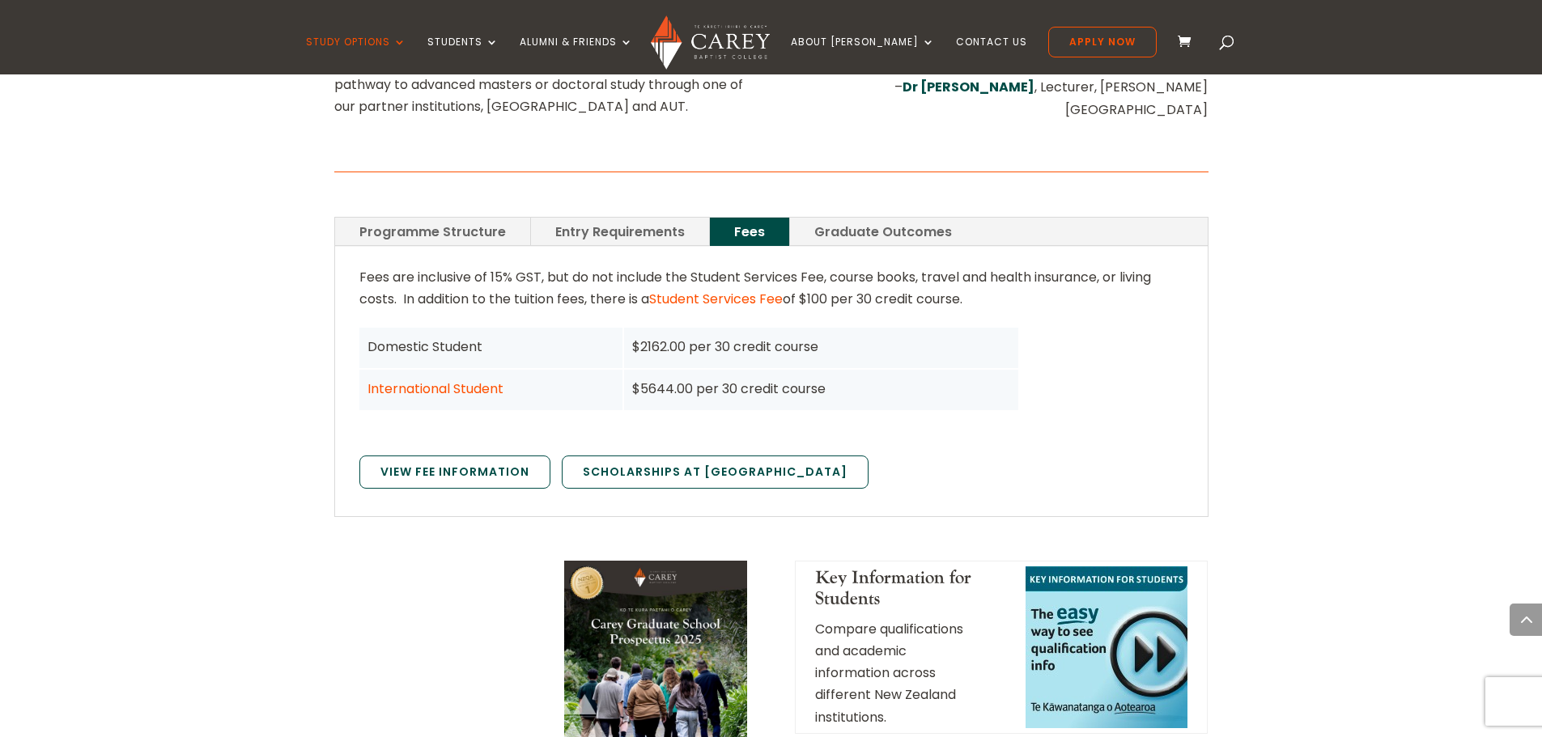  What do you see at coordinates (576, 55) in the screenshot?
I see `a: Alumni & Friends` at bounding box center [576, 55].